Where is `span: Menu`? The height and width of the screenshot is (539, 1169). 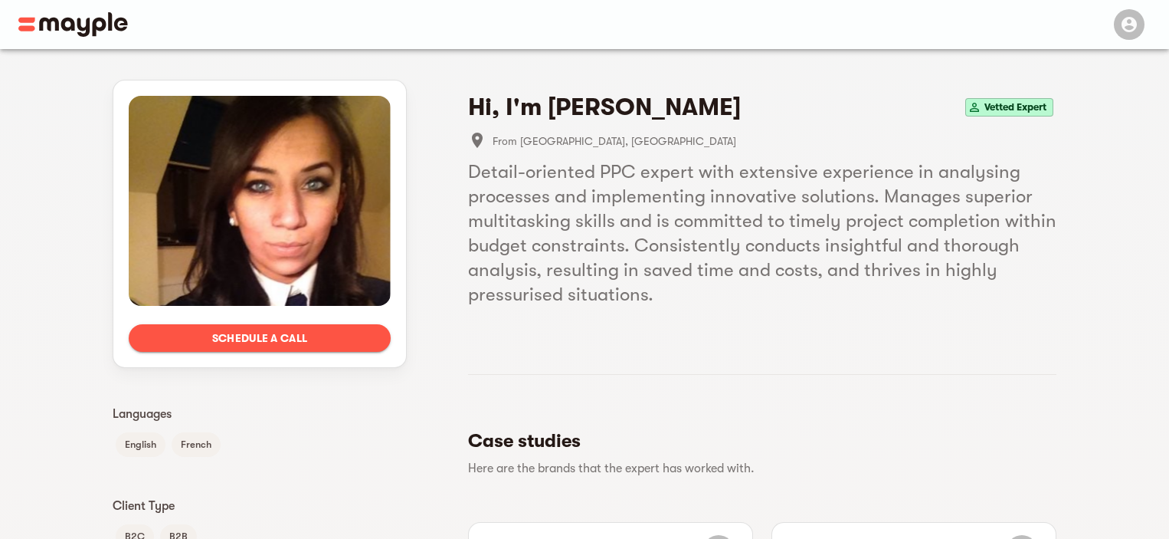
span: Menu is located at coordinates (1128, 23).